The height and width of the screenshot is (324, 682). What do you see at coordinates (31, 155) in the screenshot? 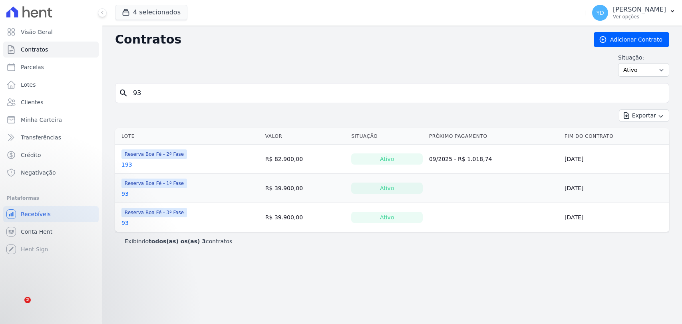
I see `span: Crédito` at bounding box center [31, 155].